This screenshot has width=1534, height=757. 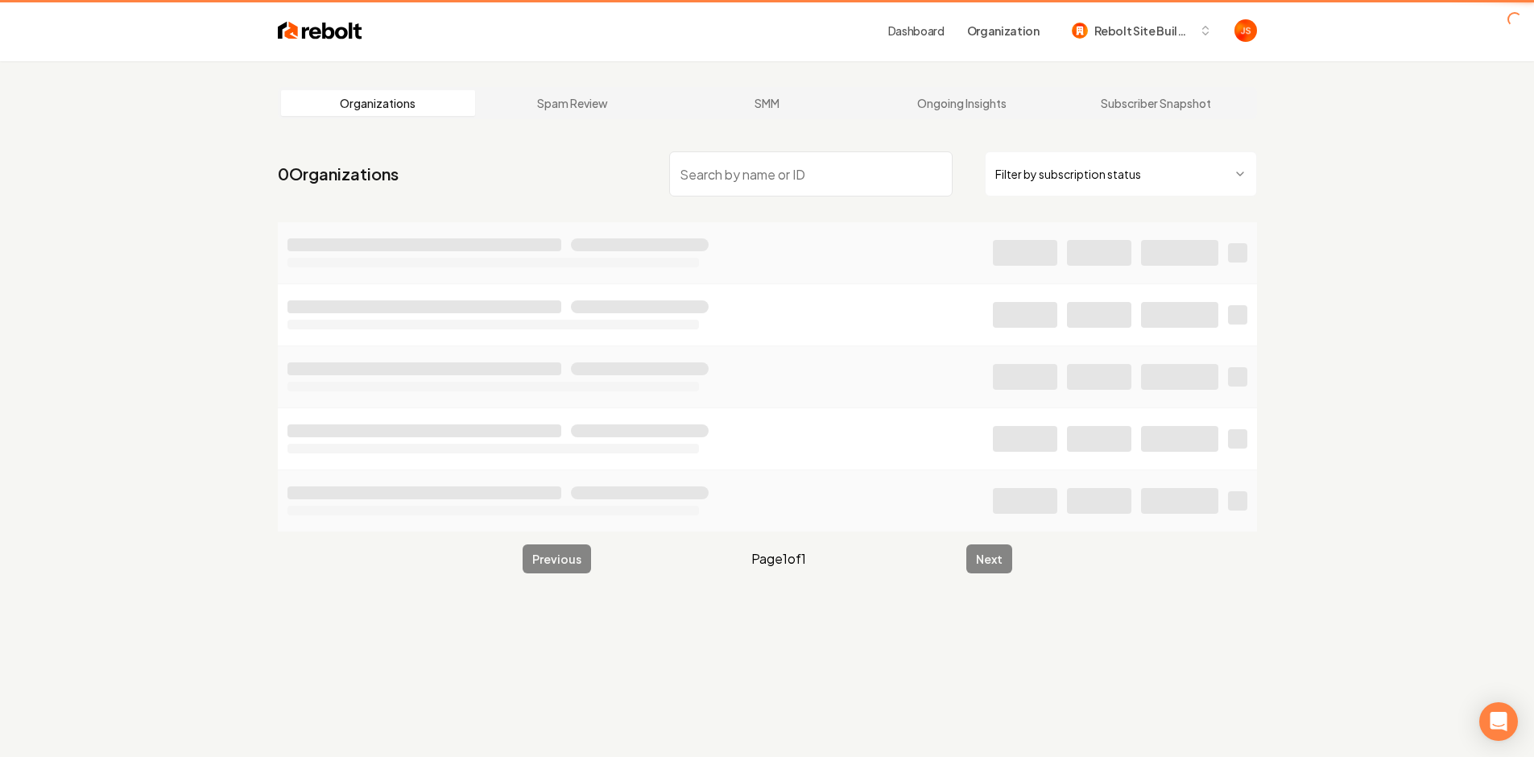 I want to click on a: Ongoing Insights, so click(x=962, y=103).